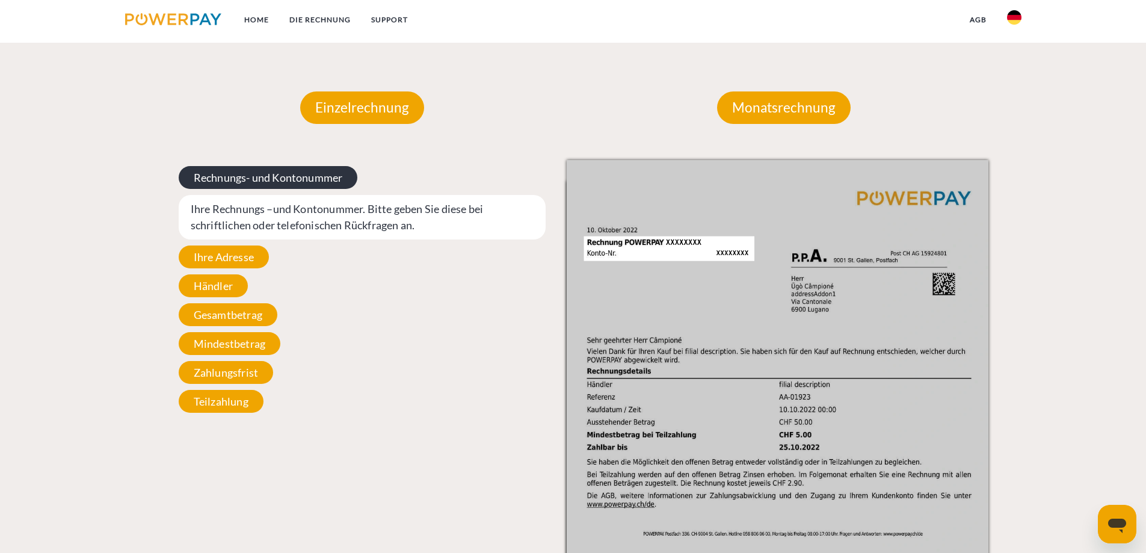 This screenshot has width=1146, height=553. Describe the element at coordinates (229, 343) in the screenshot. I see `span: Mindestbetrag` at that location.